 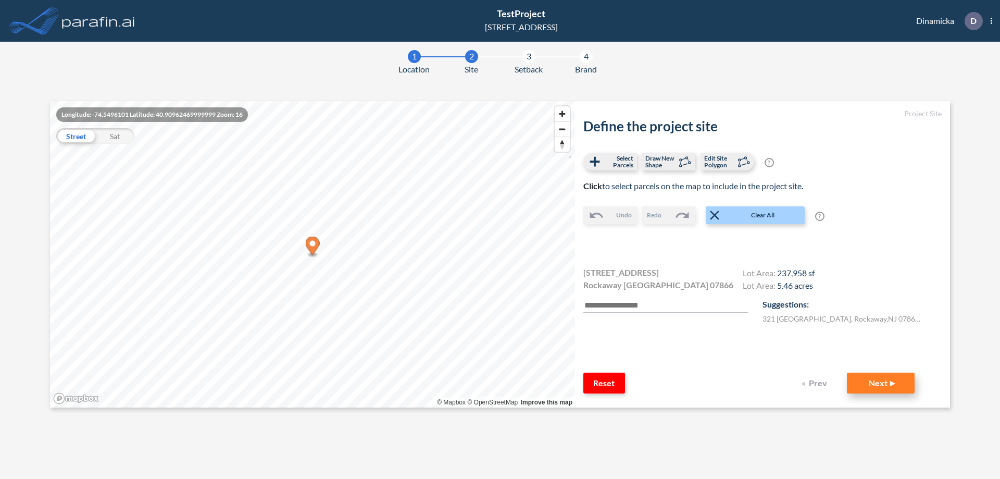 What do you see at coordinates (472, 56) in the screenshot?
I see `div: 2` at bounding box center [472, 56].